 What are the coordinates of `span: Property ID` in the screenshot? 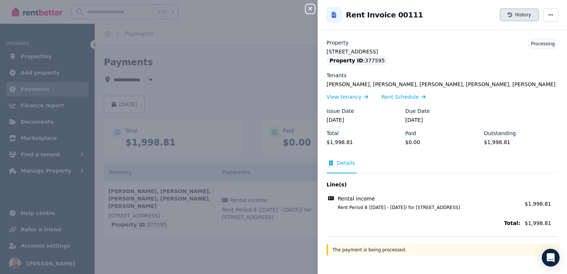 It's located at (346, 61).